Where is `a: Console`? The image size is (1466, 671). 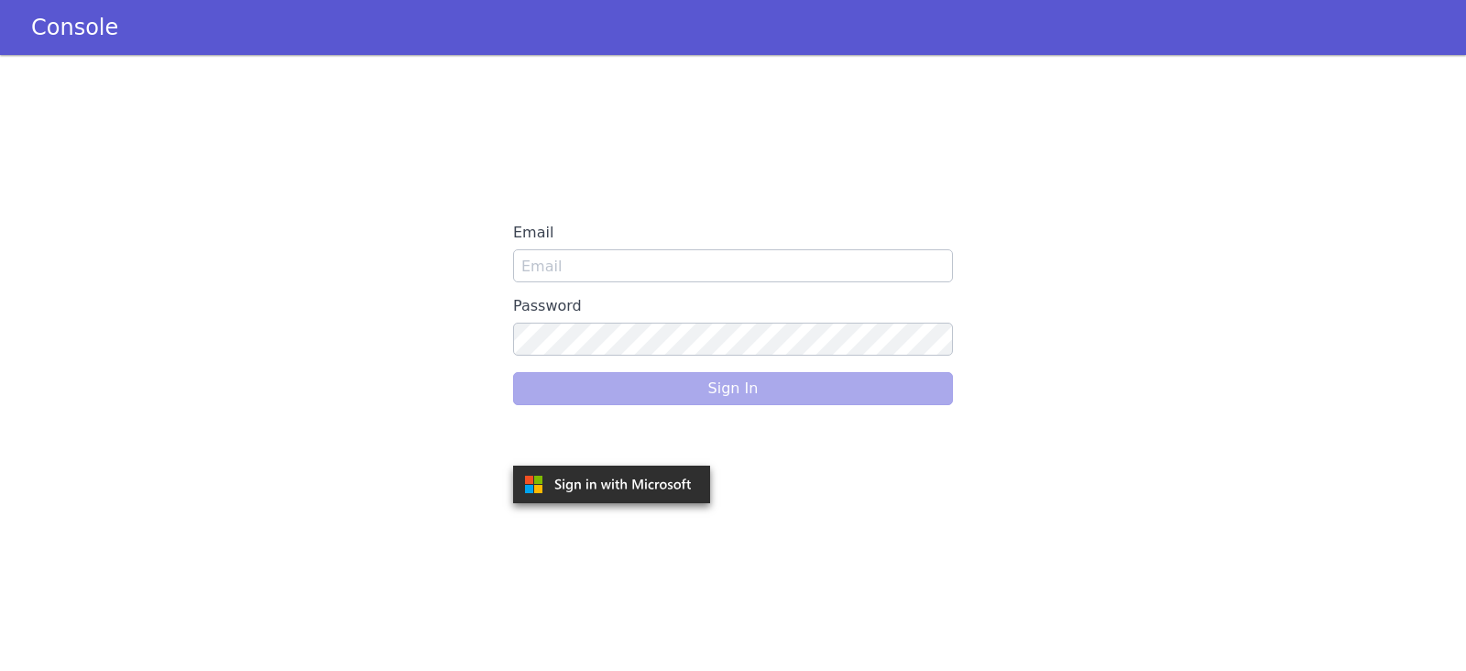
a: Console is located at coordinates (74, 27).